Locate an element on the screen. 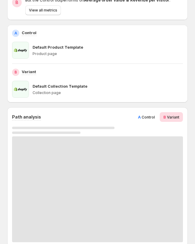 The width and height of the screenshot is (195, 244). h2: A is located at coordinates (16, 33).